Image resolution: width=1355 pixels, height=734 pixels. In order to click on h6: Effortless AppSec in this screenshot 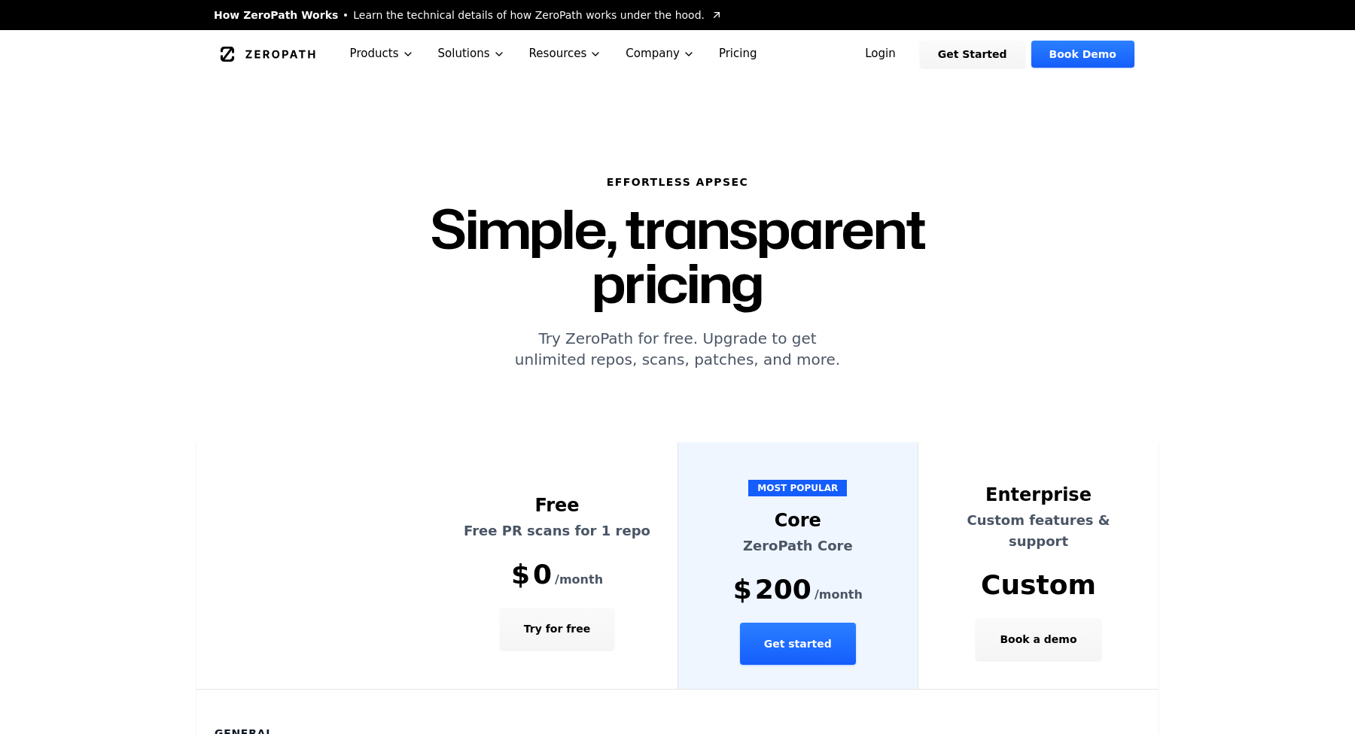, I will do `click(677, 182)`.